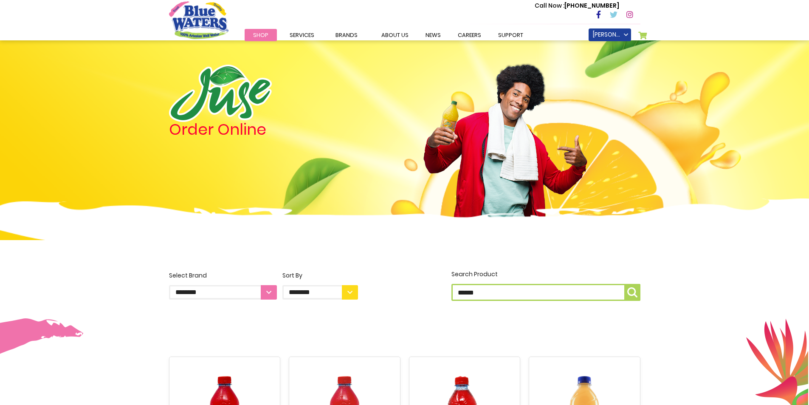 The image size is (809, 405). What do you see at coordinates (220, 93) in the screenshot?
I see `img: logo` at bounding box center [220, 93].